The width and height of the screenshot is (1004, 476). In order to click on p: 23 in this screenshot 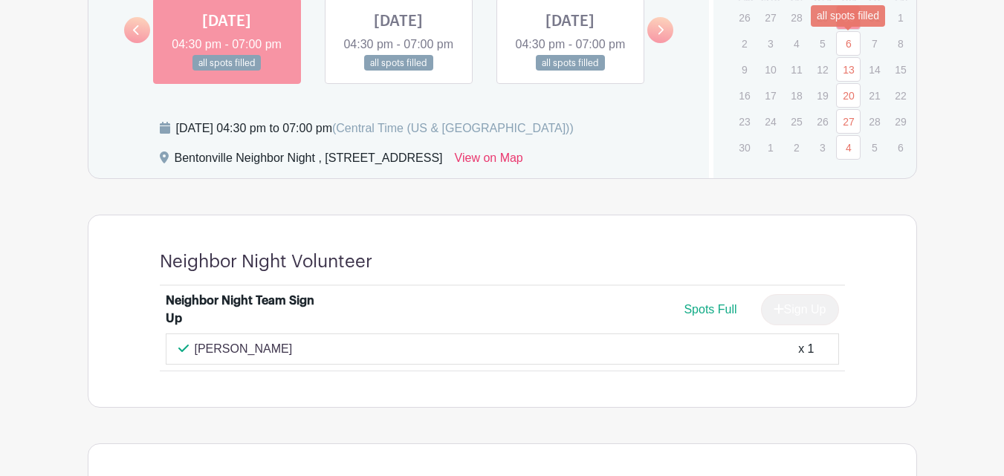, I will do `click(744, 121)`.